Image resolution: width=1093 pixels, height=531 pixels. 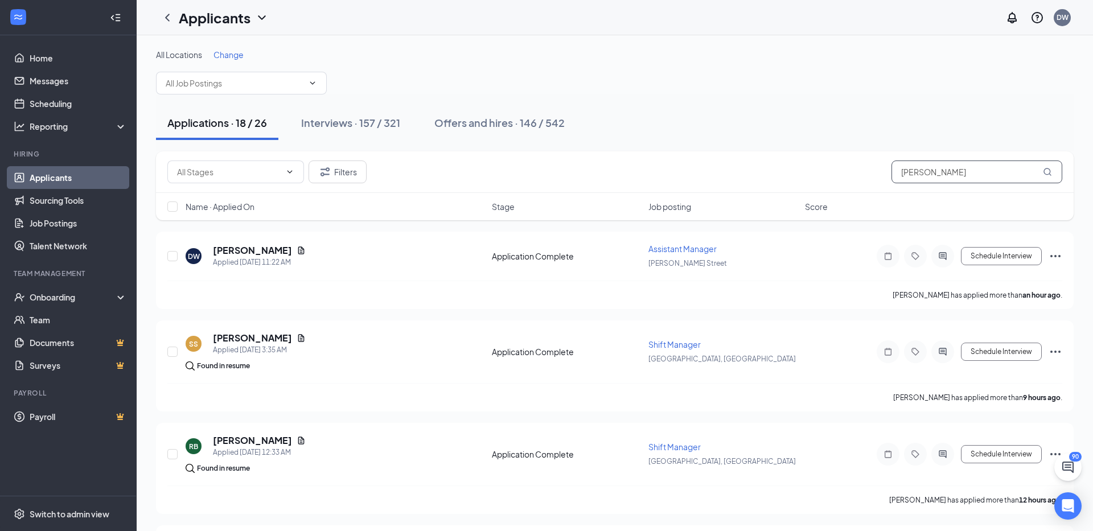 What do you see at coordinates (19, 514) in the screenshot?
I see `svg: Settings` at bounding box center [19, 514].